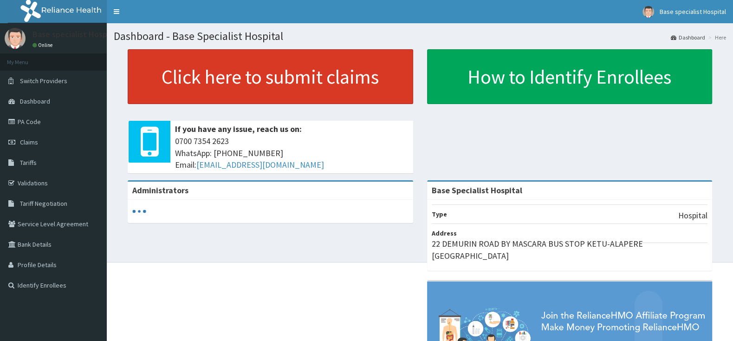  I want to click on strong: Base Specialist Hospital, so click(477, 190).